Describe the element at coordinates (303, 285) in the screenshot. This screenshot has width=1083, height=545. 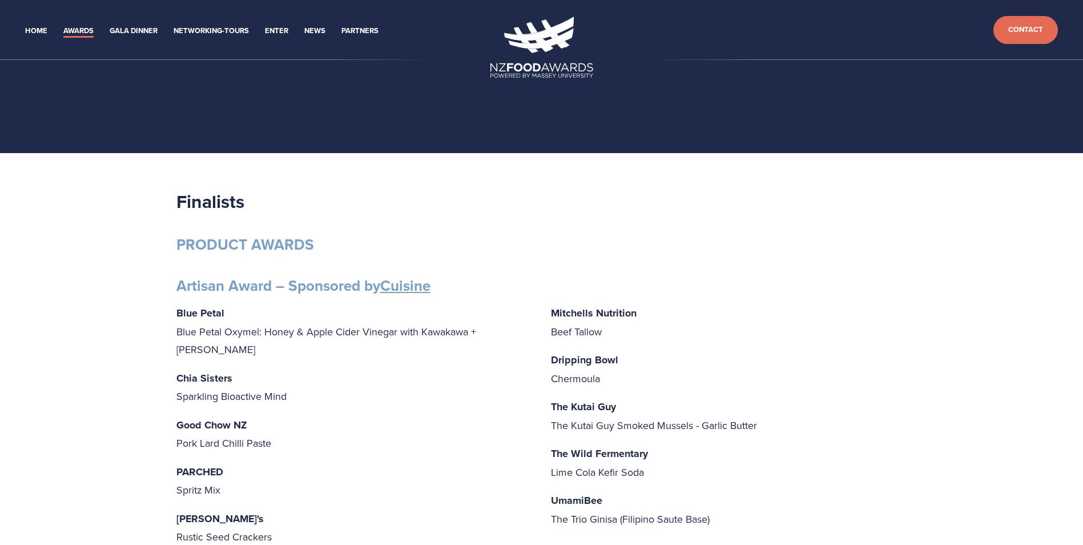
I see `strong: Artisan Award – Sponsored by` at that location.